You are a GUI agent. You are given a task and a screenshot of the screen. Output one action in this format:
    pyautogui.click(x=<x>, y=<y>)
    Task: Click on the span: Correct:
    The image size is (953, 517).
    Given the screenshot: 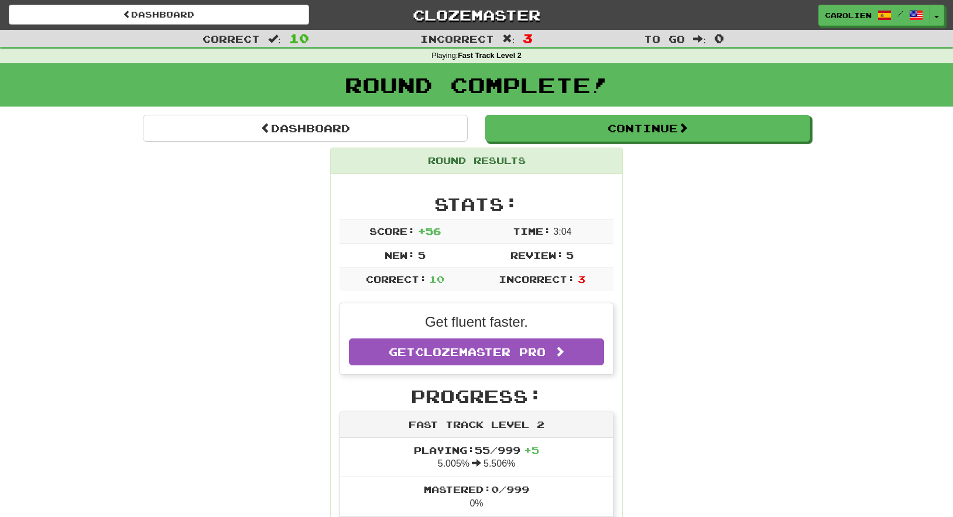 What is the action you would take?
    pyautogui.click(x=396, y=279)
    